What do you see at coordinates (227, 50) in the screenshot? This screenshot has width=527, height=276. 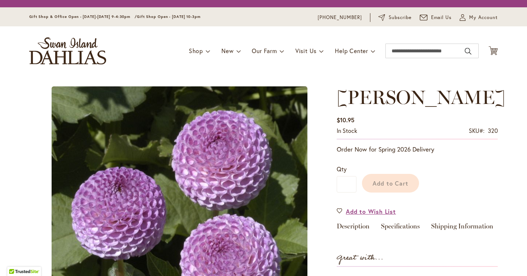 I see `span: New` at bounding box center [227, 50].